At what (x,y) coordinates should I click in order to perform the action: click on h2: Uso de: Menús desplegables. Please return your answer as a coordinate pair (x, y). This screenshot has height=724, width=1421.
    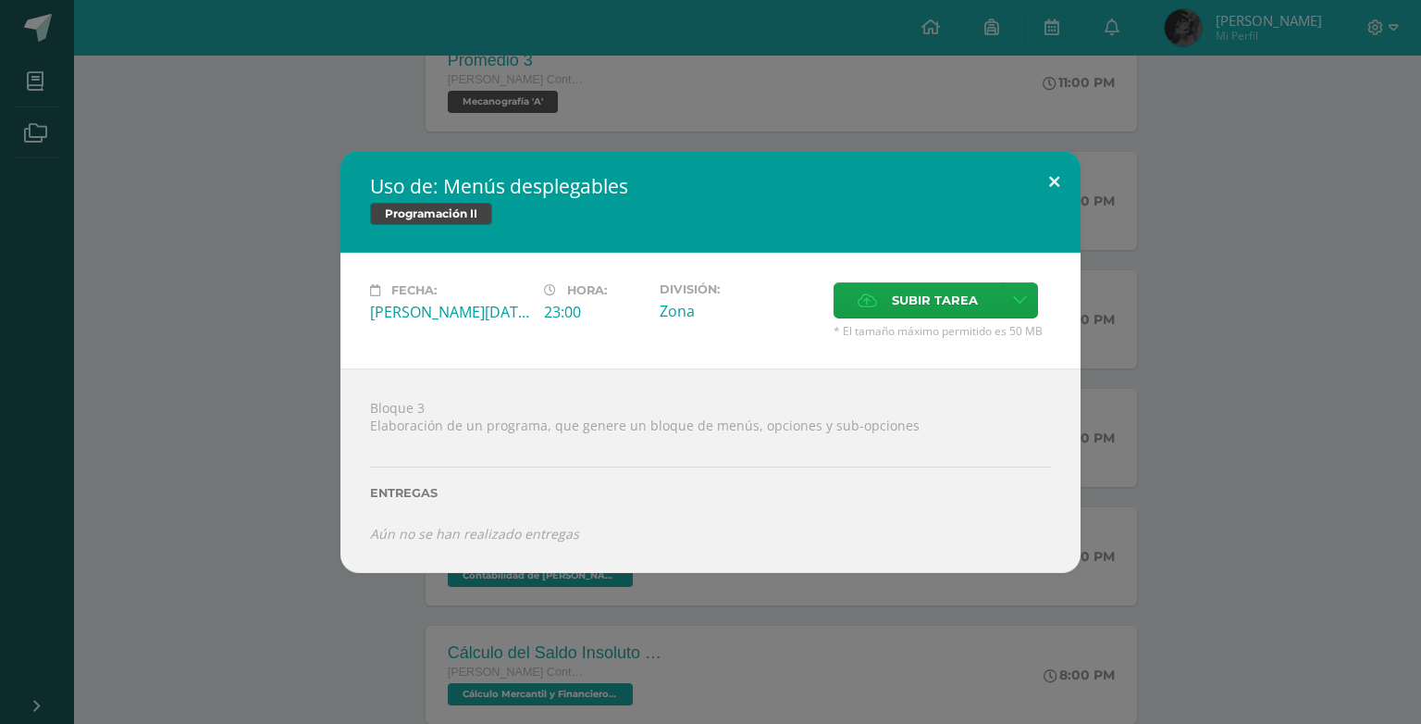
    Looking at the image, I should click on (711, 186).